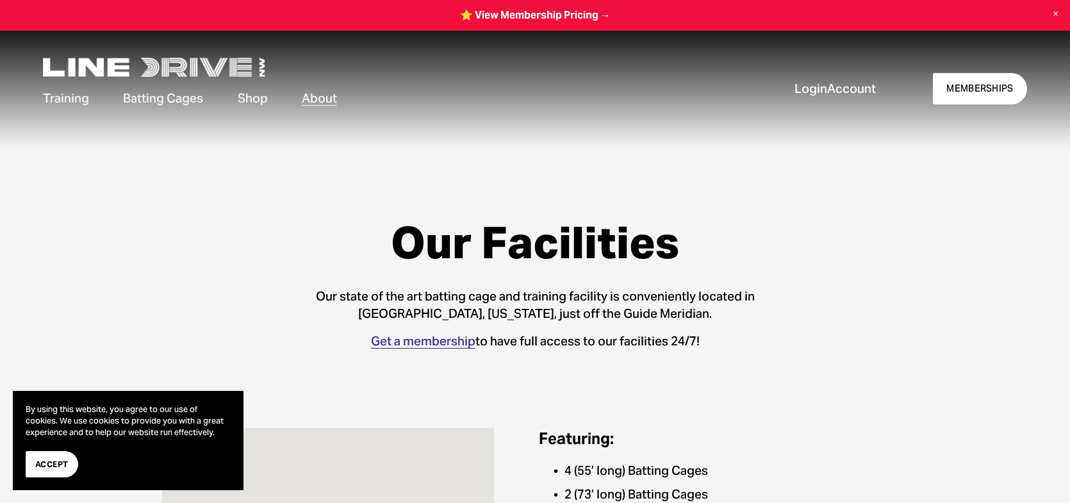 The image size is (1070, 503). Describe the element at coordinates (756, 470) in the screenshot. I see `p: 4 (55’ long) Batting Cages` at that location.